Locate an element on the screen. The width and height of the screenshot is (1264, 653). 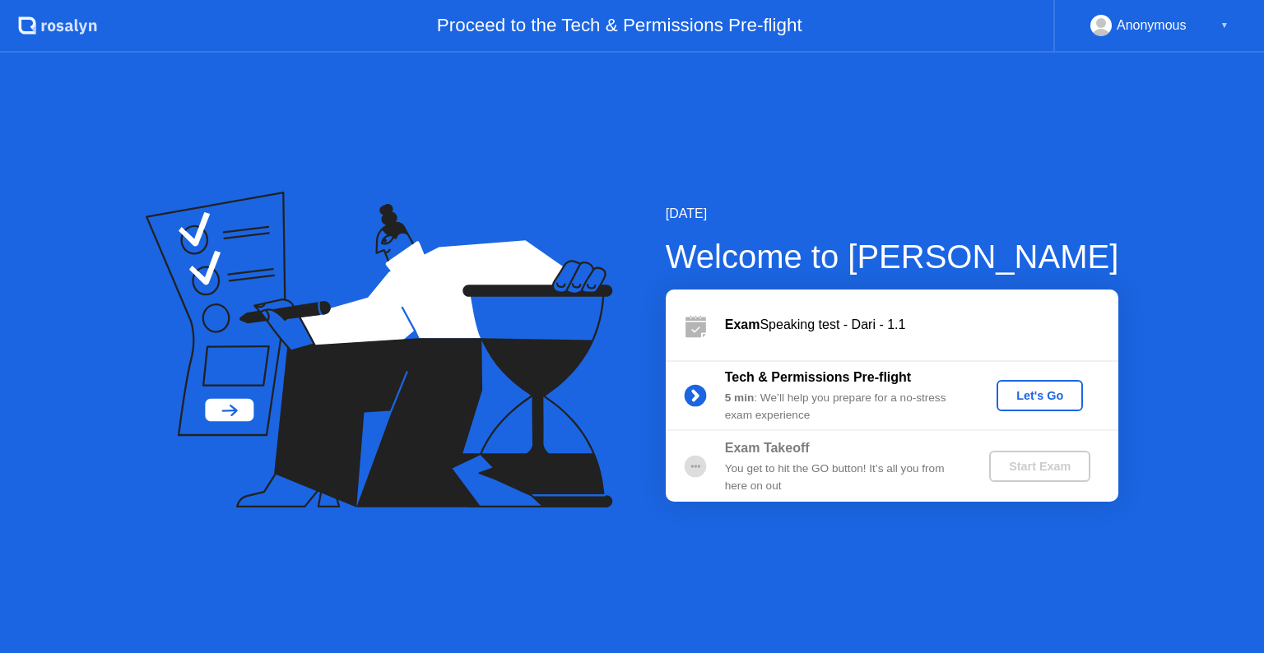
button: Let's Go is located at coordinates (1039, 396).